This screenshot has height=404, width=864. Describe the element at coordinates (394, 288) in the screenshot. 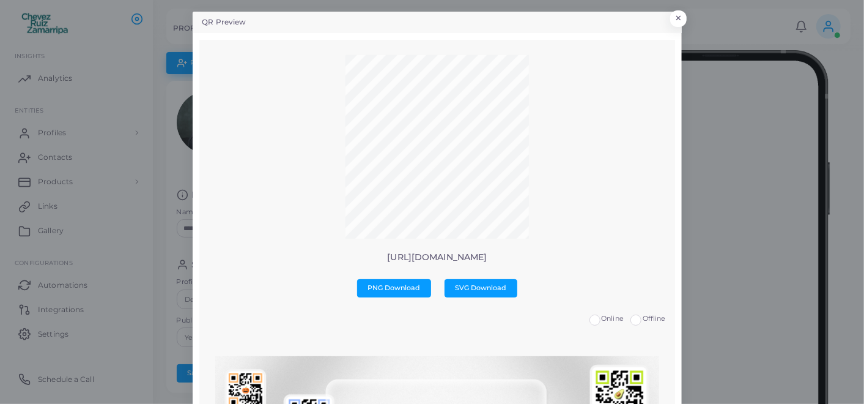

I see `button: PNG Download` at that location.